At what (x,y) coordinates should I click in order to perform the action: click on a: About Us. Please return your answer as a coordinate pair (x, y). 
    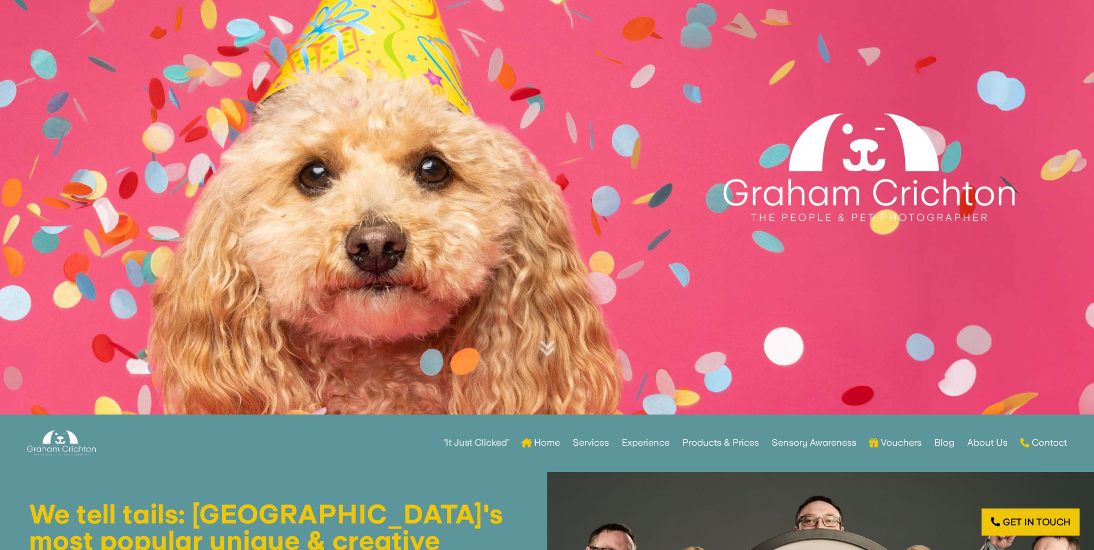
    Looking at the image, I should click on (988, 443).